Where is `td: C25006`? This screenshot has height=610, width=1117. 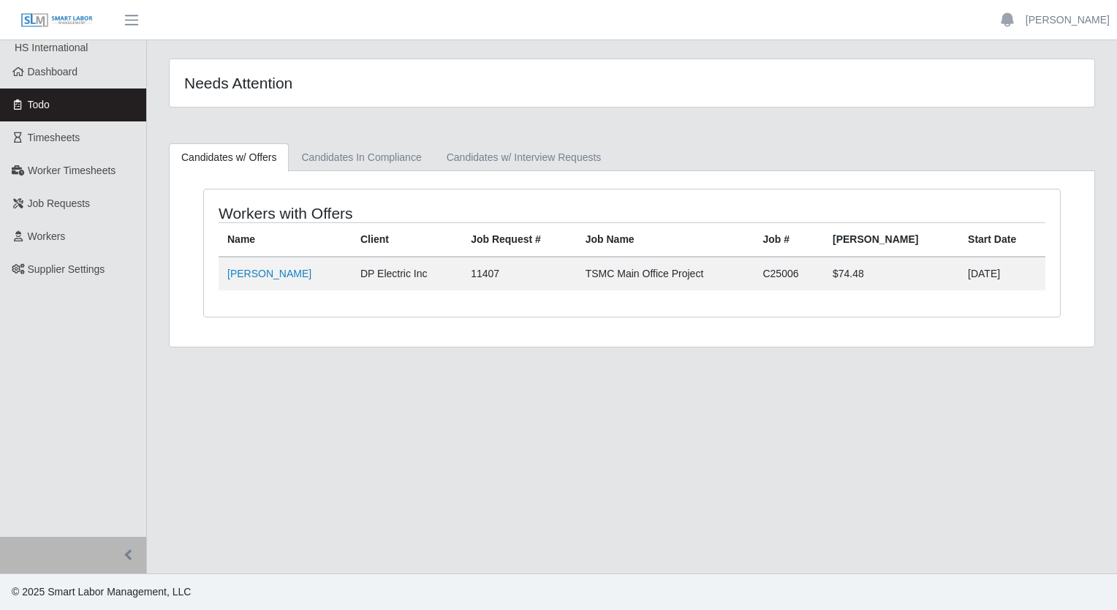 td: C25006 is located at coordinates (789, 273).